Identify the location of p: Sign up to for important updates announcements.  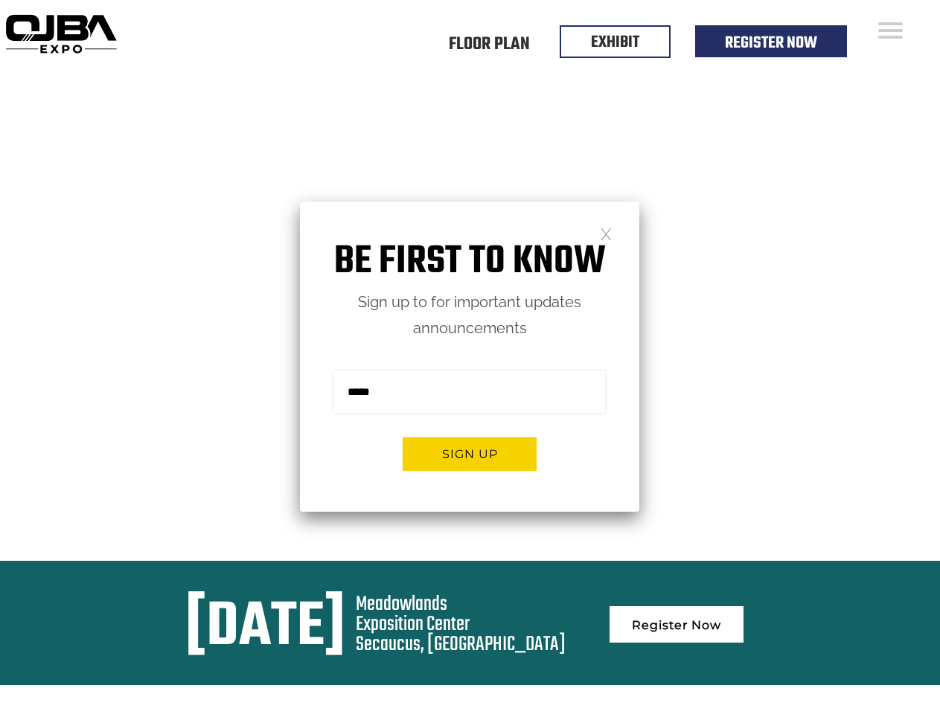
(470, 316).